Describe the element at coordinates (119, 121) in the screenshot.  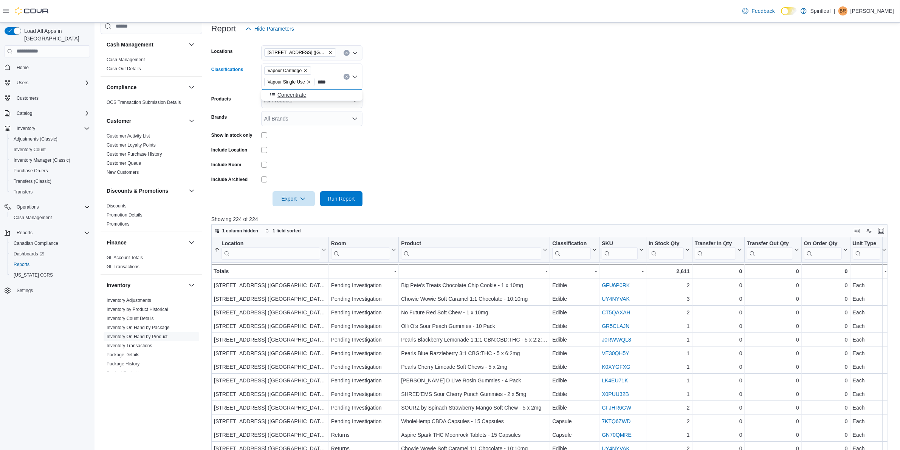
I see `h3: Customer` at that location.